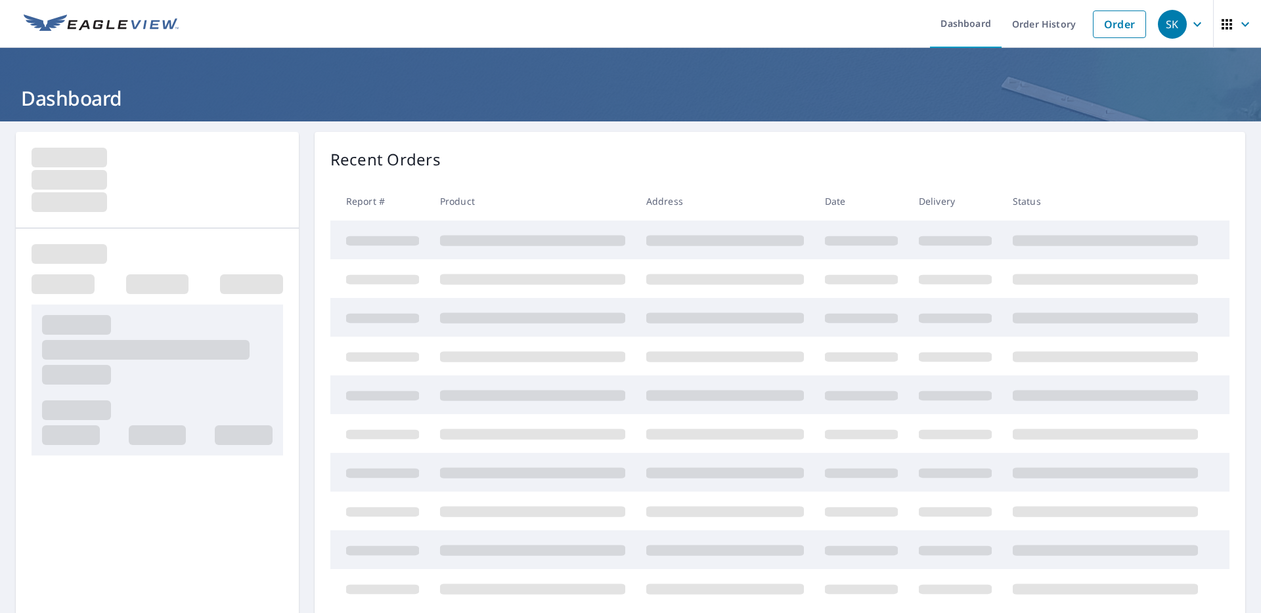  What do you see at coordinates (380, 201) in the screenshot?
I see `th: Report #` at bounding box center [380, 201].